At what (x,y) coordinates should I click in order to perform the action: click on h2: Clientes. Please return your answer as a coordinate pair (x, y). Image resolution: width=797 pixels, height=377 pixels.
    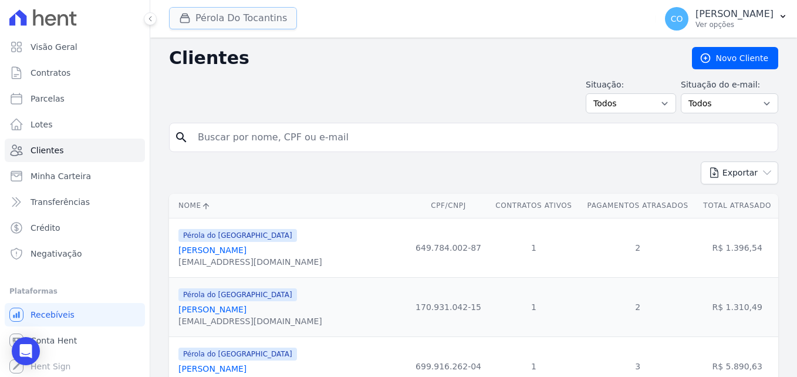
    Looking at the image, I should click on (421, 58).